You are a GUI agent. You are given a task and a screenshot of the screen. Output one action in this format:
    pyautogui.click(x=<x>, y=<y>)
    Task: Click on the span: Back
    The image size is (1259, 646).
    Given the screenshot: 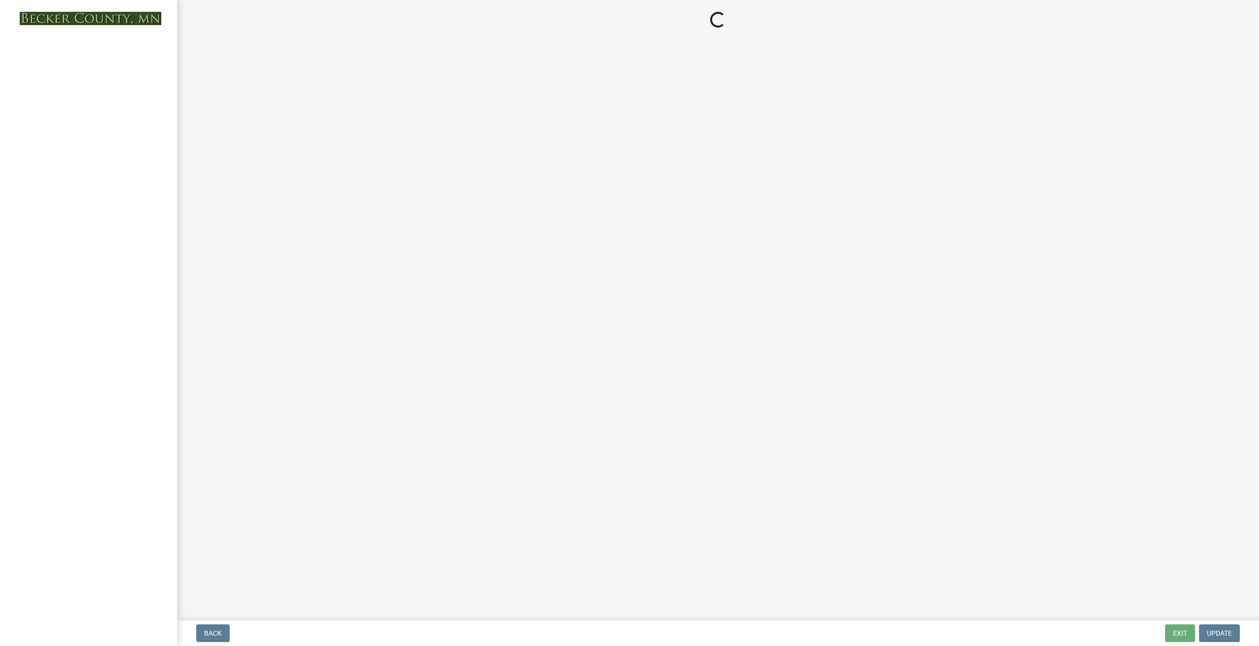 What is the action you would take?
    pyautogui.click(x=213, y=633)
    